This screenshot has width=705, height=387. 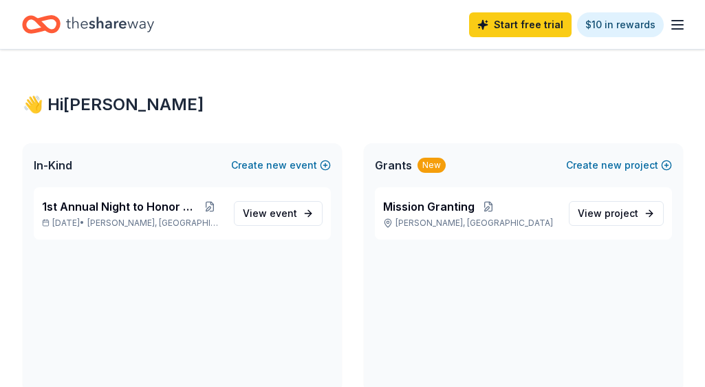 What do you see at coordinates (283, 213) in the screenshot?
I see `span: event` at bounding box center [283, 213].